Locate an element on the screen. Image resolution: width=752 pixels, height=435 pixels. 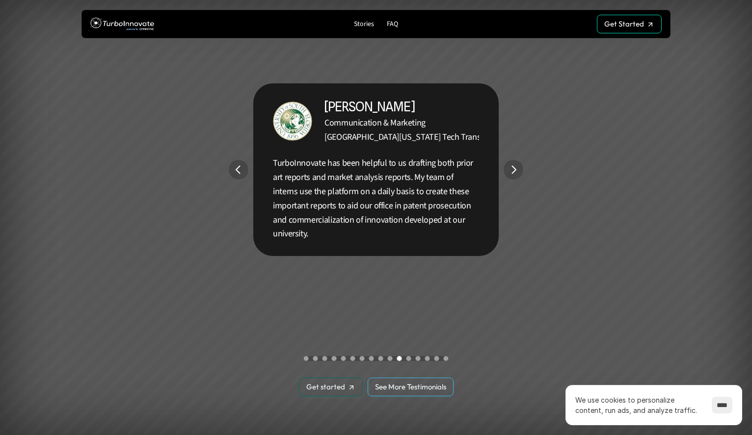
p: FAQ is located at coordinates (392, 24).